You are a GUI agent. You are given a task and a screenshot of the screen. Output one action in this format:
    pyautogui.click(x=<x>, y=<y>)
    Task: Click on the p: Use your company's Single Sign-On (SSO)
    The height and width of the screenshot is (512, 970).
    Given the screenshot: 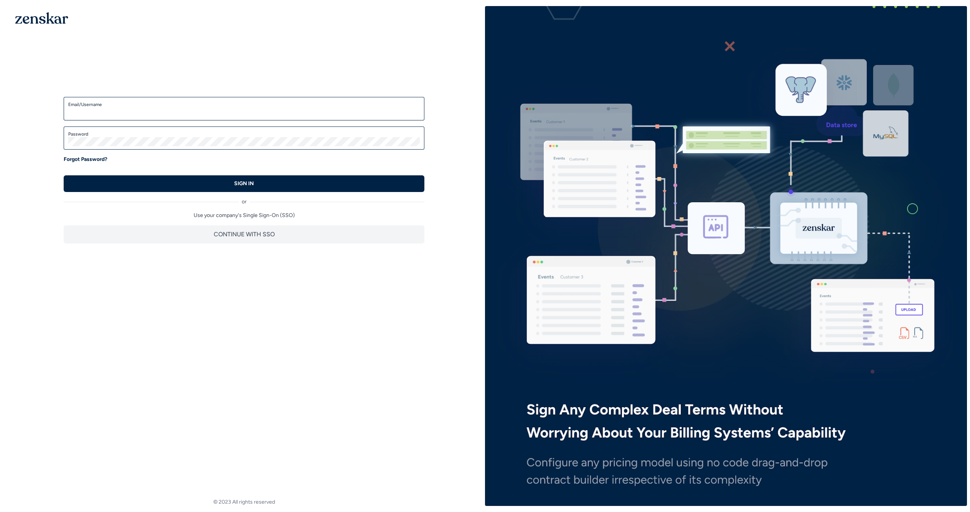 What is the action you would take?
    pyautogui.click(x=244, y=216)
    